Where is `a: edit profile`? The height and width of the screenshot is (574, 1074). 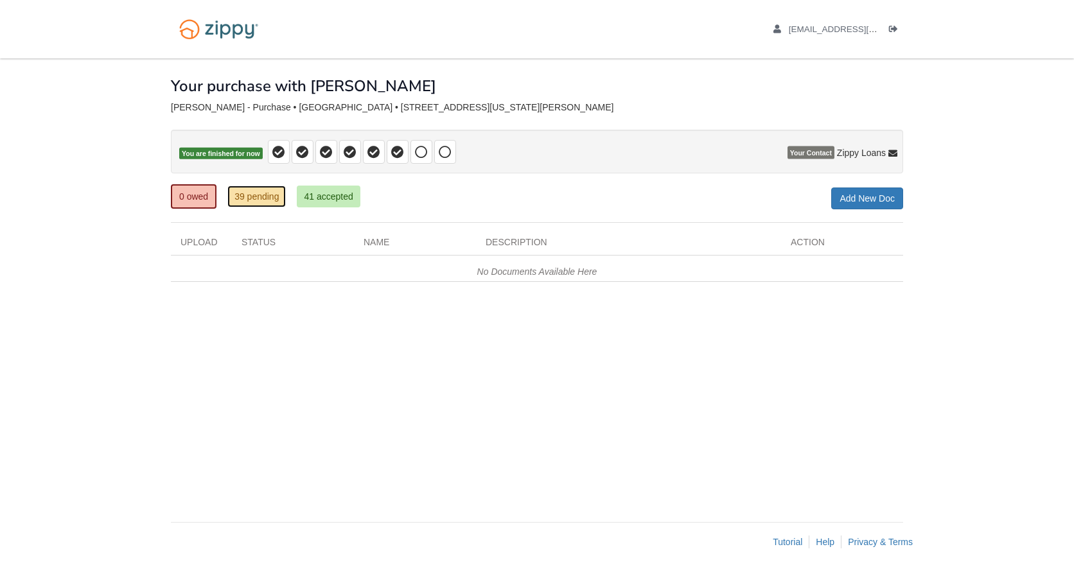 a: edit profile is located at coordinates (854, 31).